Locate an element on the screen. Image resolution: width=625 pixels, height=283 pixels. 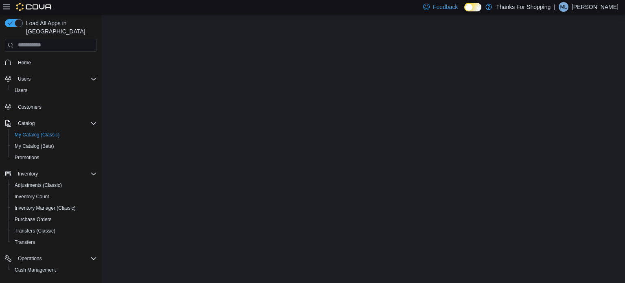
button: Inventory Count is located at coordinates (54, 197).